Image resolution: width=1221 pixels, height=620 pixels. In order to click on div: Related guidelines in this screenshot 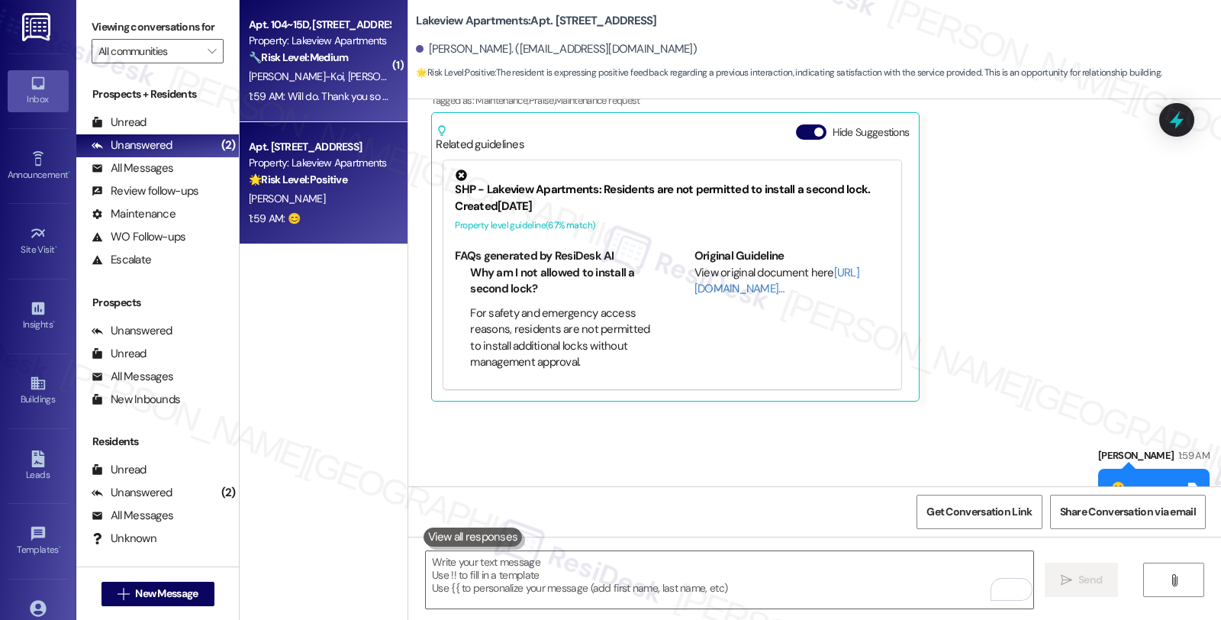, I will do `click(480, 138)`.